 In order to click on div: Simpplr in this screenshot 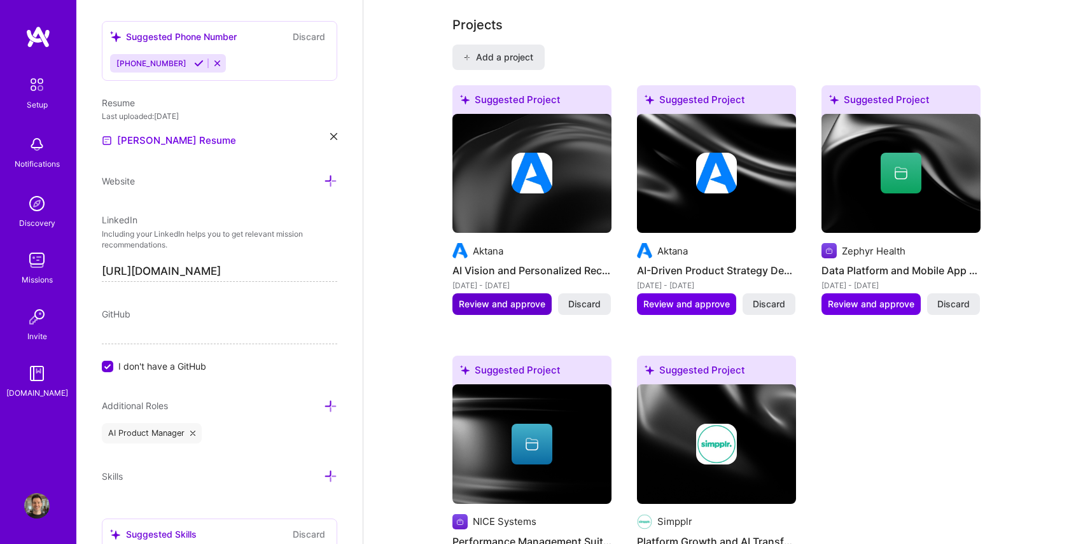, I will do `click(674, 521)`.